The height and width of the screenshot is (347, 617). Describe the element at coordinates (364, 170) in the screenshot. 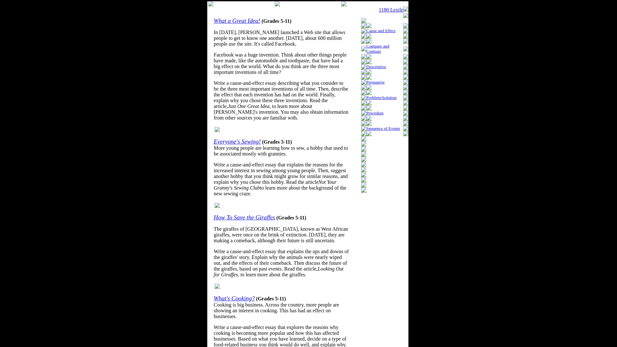

I see `img: rightnav_sc268_off.gif` at that location.